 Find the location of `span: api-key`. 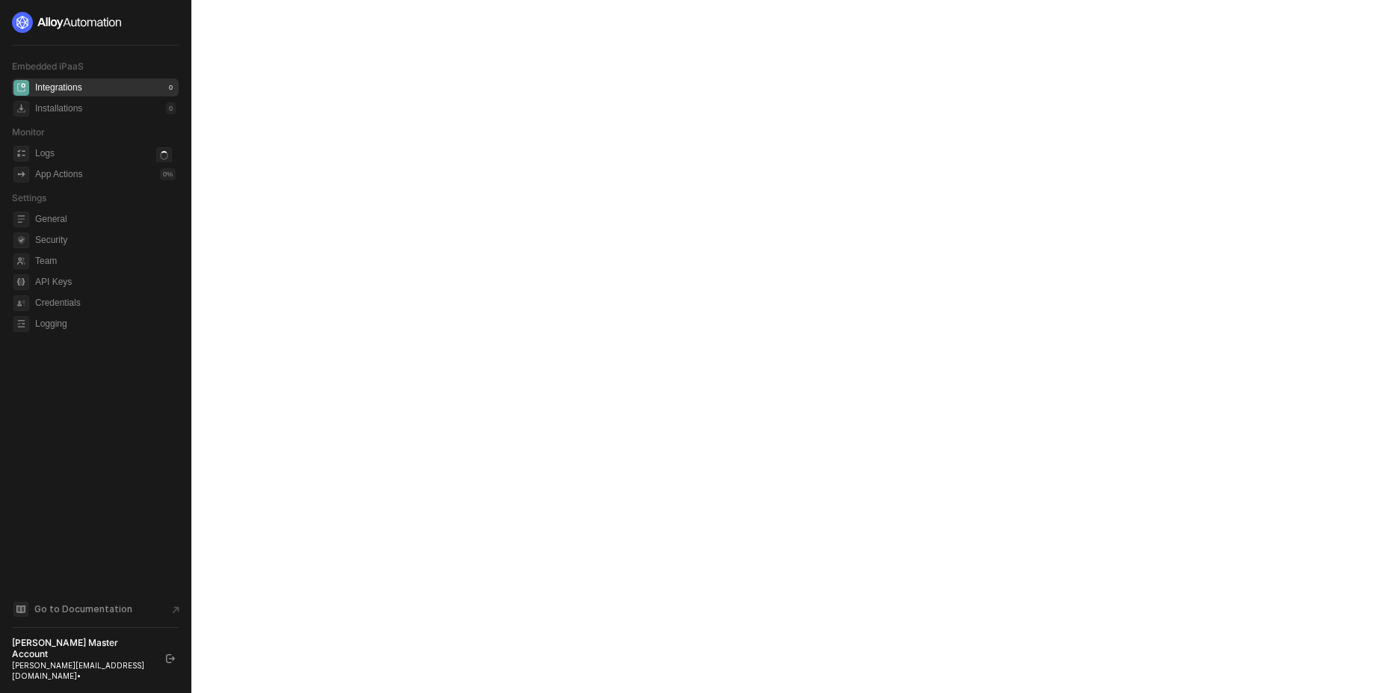

span: api-key is located at coordinates (21, 282).